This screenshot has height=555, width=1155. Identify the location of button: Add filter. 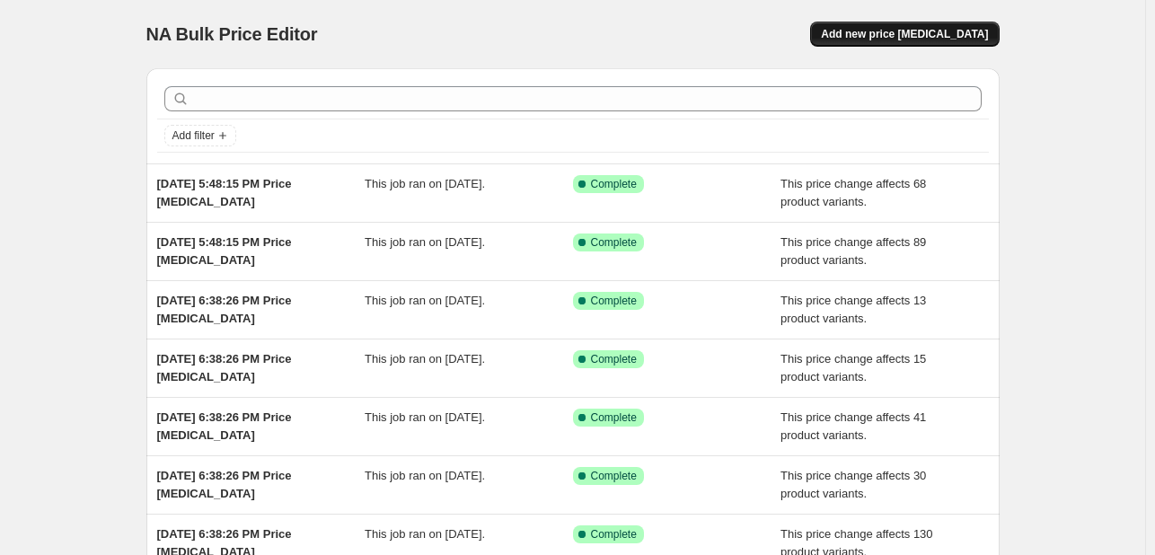
(200, 136).